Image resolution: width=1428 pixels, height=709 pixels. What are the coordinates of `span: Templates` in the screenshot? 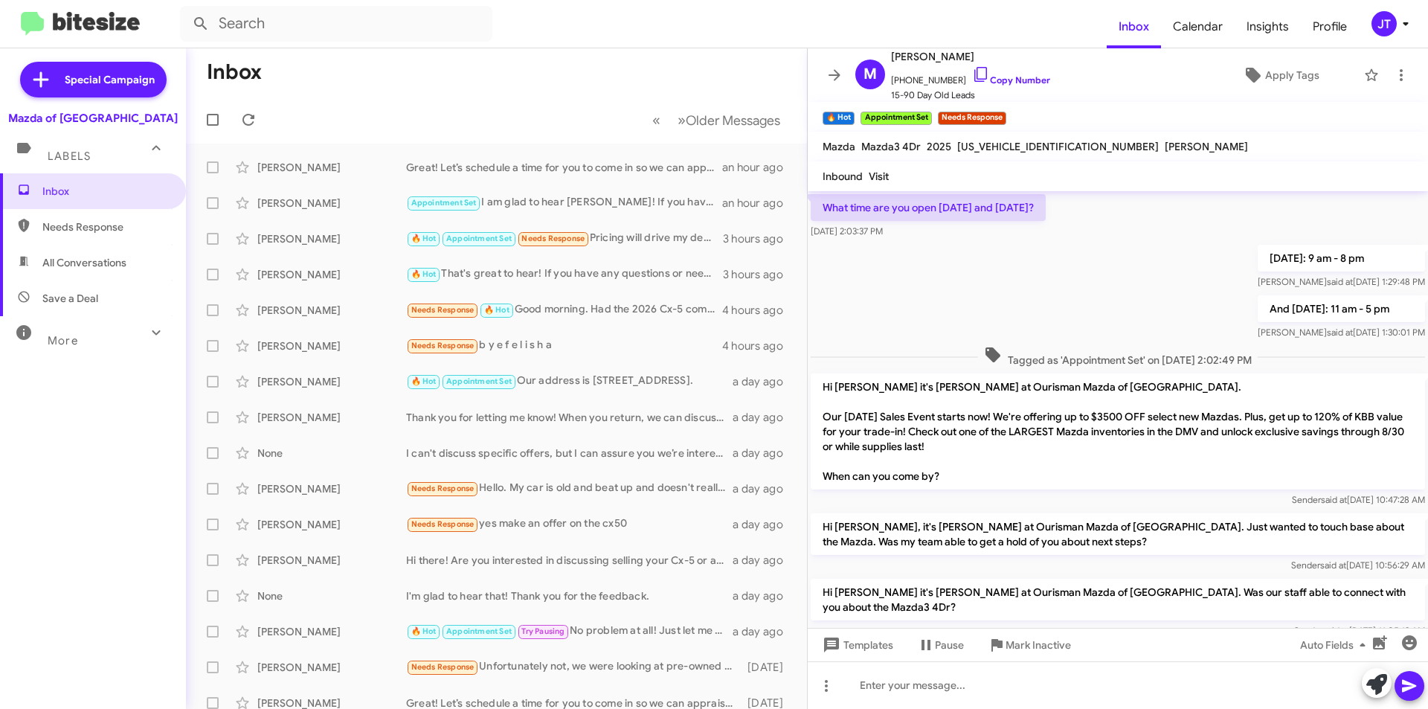 It's located at (856, 645).